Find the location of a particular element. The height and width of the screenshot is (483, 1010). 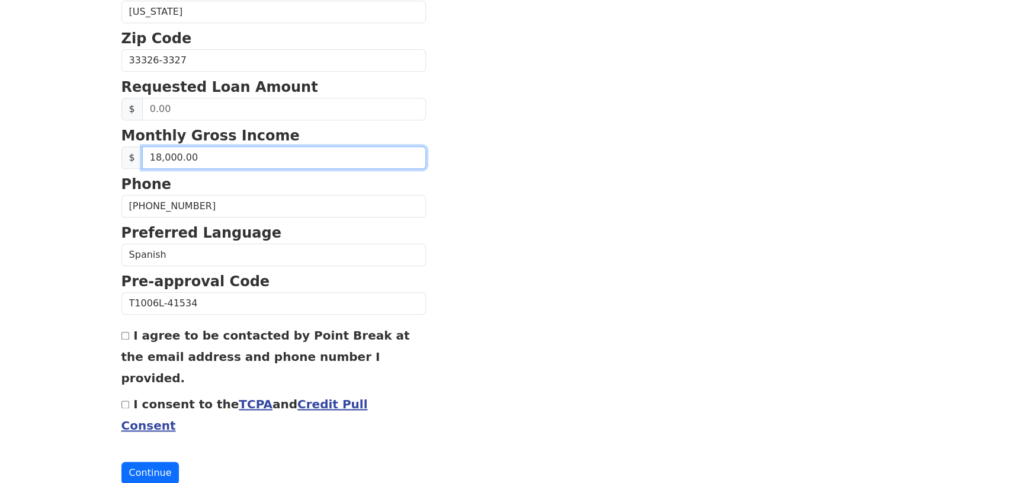

input: Phone is located at coordinates (274, 206).